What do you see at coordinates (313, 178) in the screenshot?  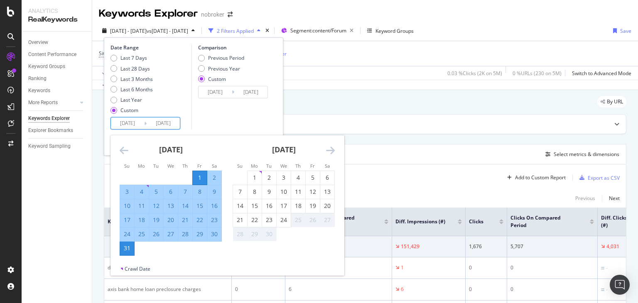 I see `td: Choose Friday, September 5, 2025 as your check-in date. It’s available.` at bounding box center [313, 178].